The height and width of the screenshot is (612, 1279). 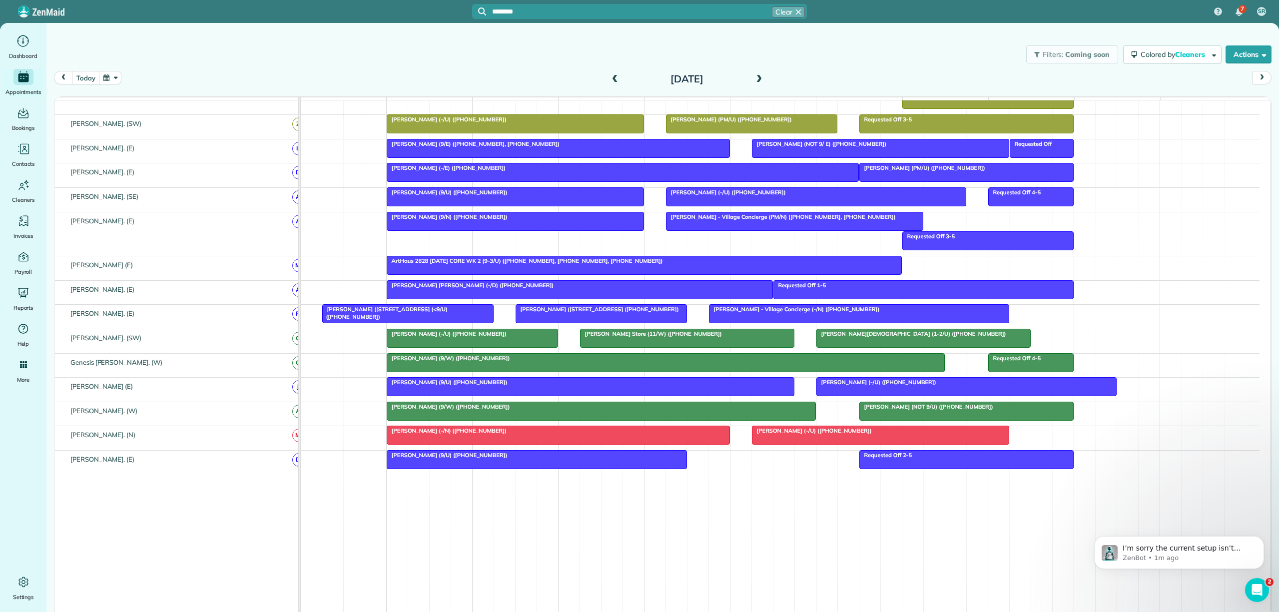 What do you see at coordinates (23, 191) in the screenshot?
I see `a: Cleaners` at bounding box center [23, 191].